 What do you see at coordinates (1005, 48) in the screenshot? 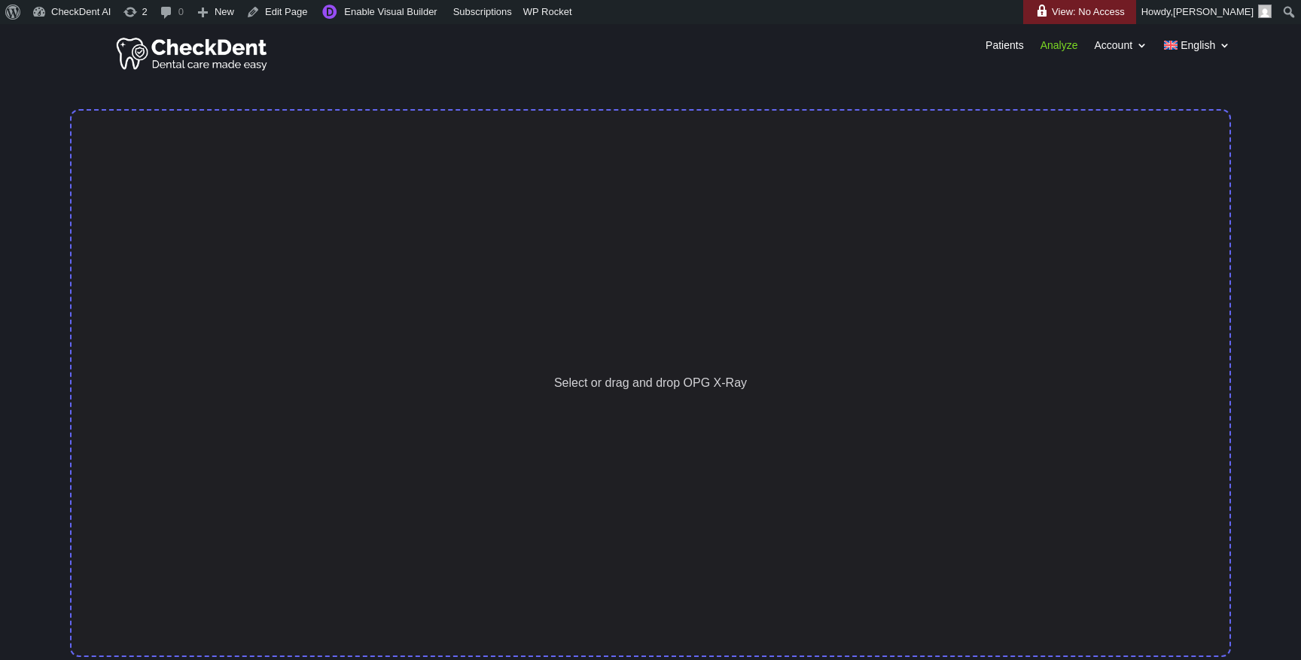
I see `a: Patients` at bounding box center [1005, 48].